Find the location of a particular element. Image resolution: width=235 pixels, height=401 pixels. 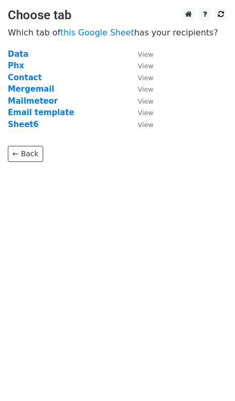

a: Data is located at coordinates (18, 54).